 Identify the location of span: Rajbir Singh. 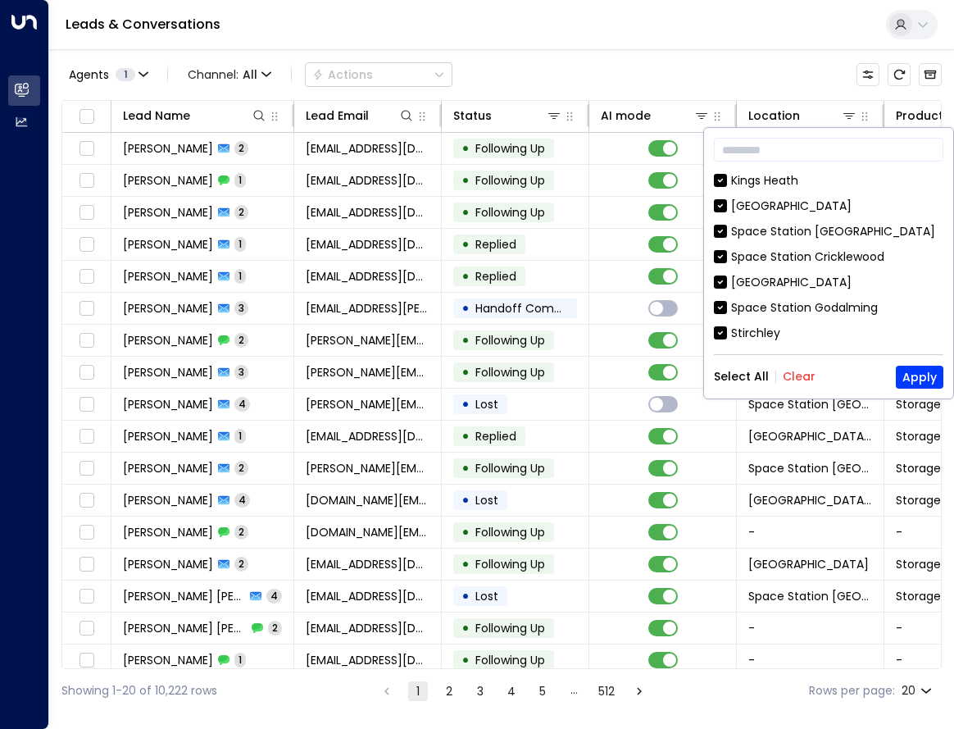
(168, 308).